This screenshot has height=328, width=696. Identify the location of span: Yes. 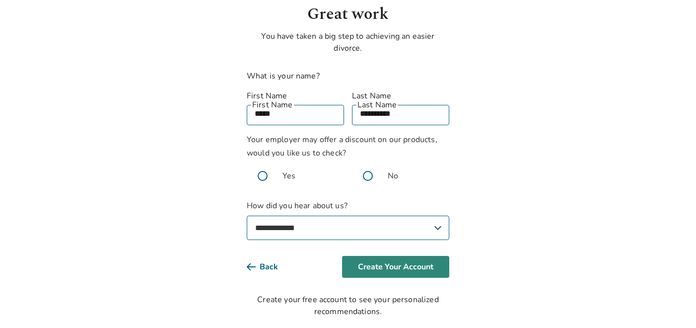
(289, 176).